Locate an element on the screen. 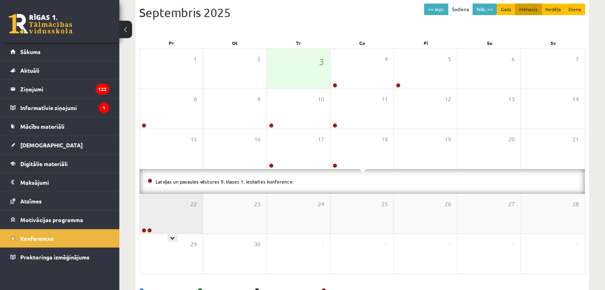 Image resolution: width=605 pixels, height=290 pixels. legend: Ziņojumi is located at coordinates (65, 89).